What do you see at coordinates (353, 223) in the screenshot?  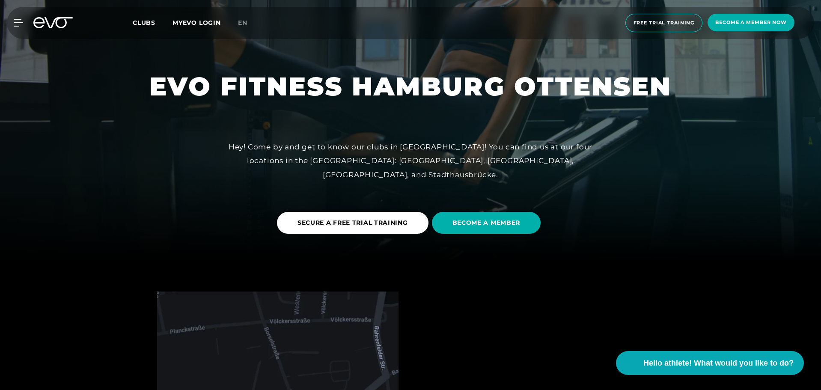 I see `font: SECURE A FREE TRIAL TRAINING` at bounding box center [353, 223].